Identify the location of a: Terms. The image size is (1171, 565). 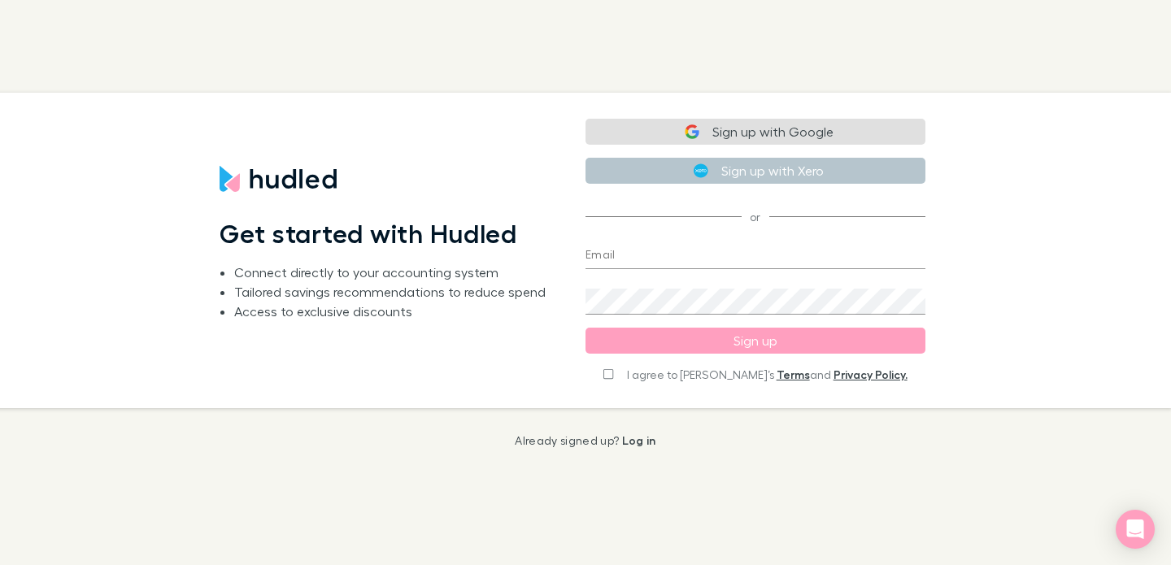
(793, 374).